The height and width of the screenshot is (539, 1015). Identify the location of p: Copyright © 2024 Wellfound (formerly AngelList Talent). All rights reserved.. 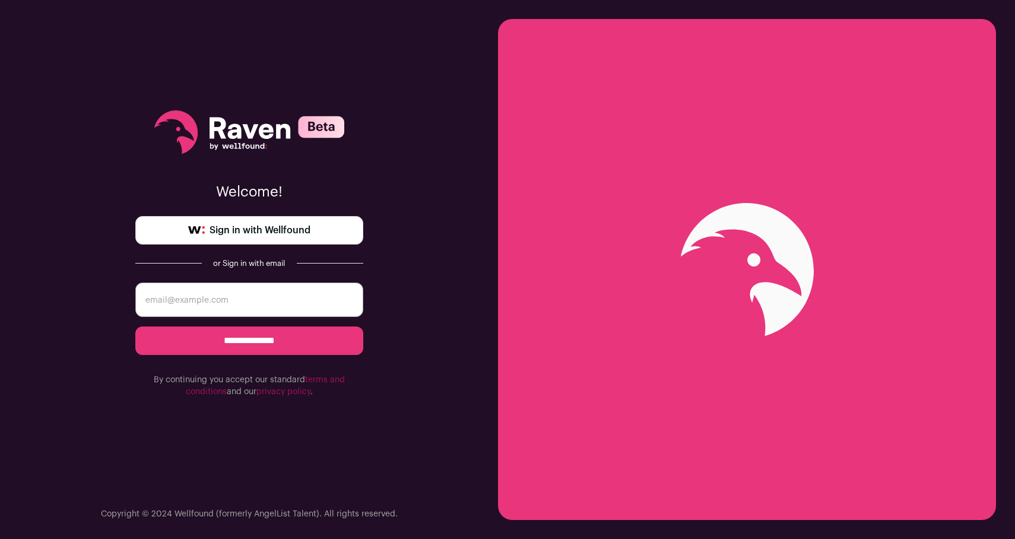
(249, 514).